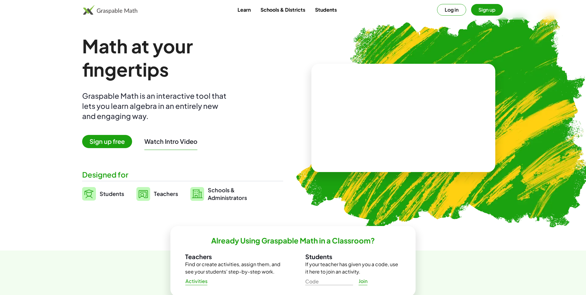  Describe the element at coordinates (196, 281) in the screenshot. I see `a: Activities` at that location.